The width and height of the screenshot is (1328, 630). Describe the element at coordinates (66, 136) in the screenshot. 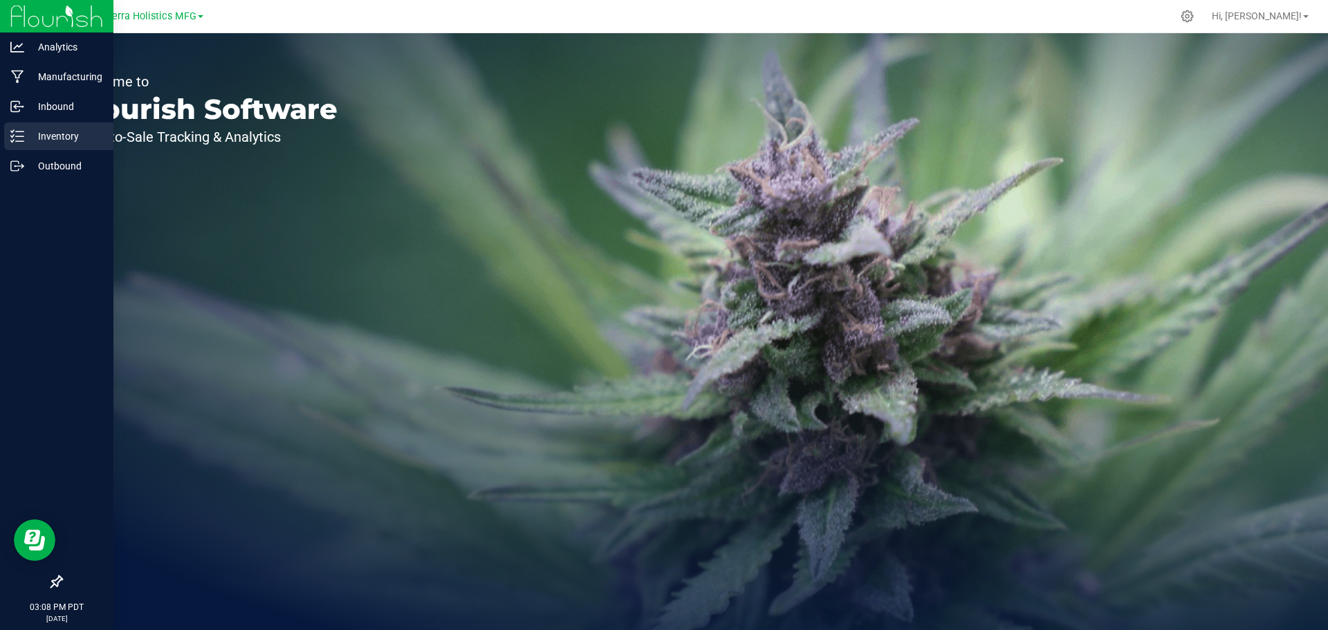

I see `p: Inventory` at that location.